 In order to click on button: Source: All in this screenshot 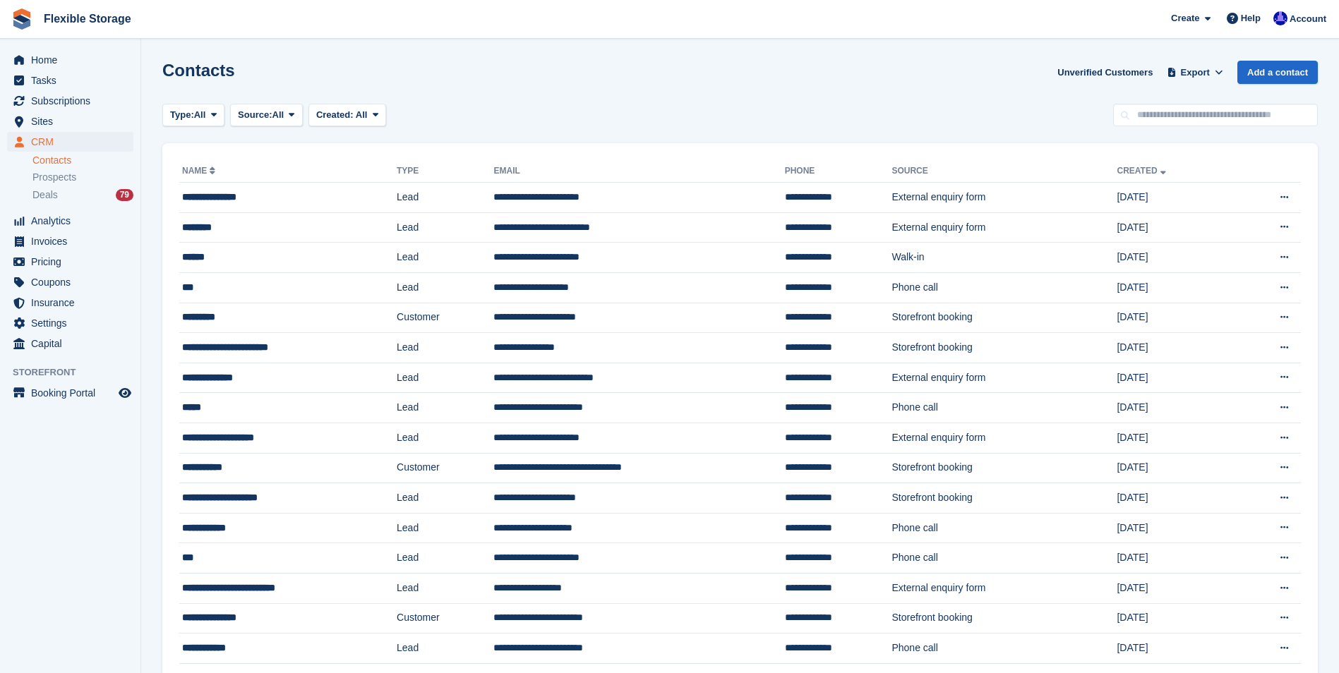, I will do `click(266, 115)`.